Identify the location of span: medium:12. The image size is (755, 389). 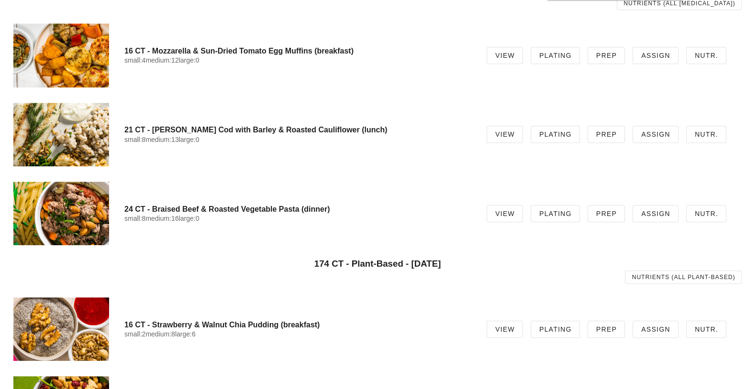
(162, 60).